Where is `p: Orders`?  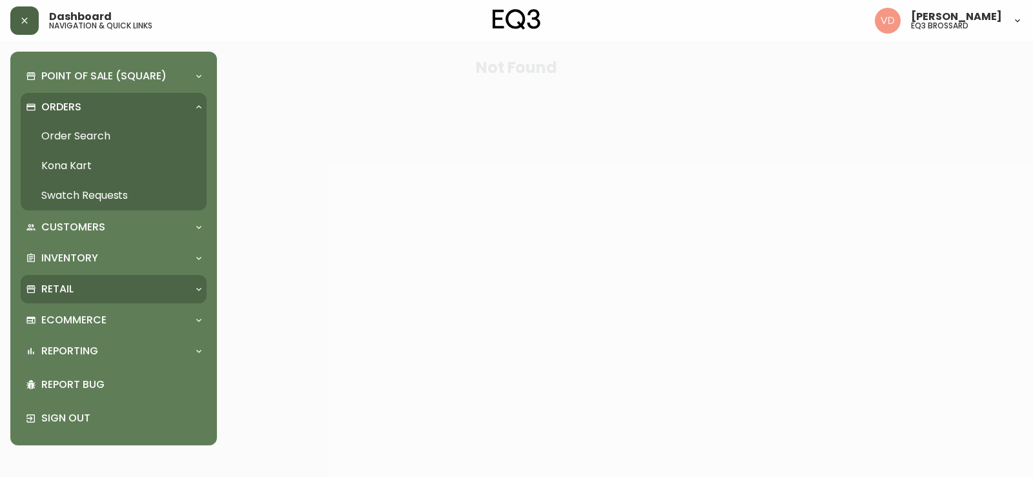
p: Orders is located at coordinates (61, 107).